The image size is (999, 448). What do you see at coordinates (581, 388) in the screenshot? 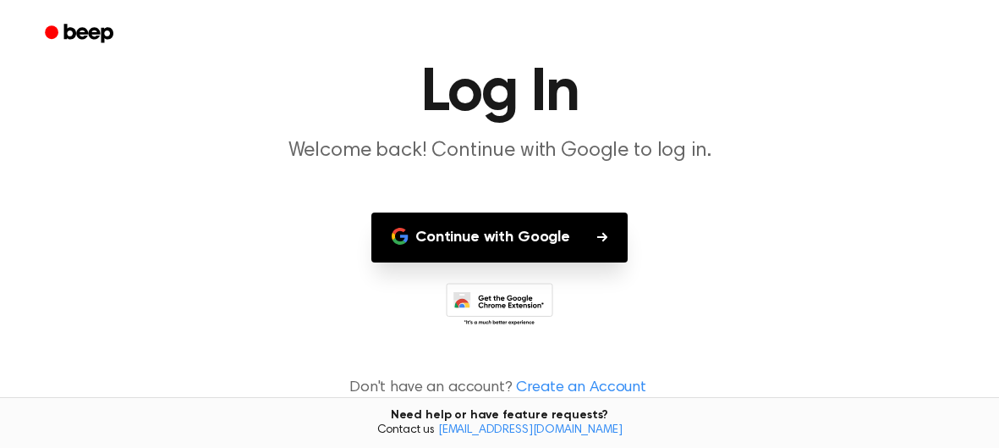
I see `a: Create an Account` at bounding box center [581, 388].